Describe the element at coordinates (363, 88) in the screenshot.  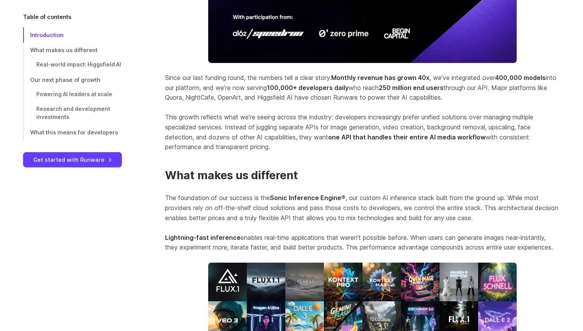
I see `p: Since our last funding round, the numbers tell a clear story. , we've integrated over into our pl...` at that location.